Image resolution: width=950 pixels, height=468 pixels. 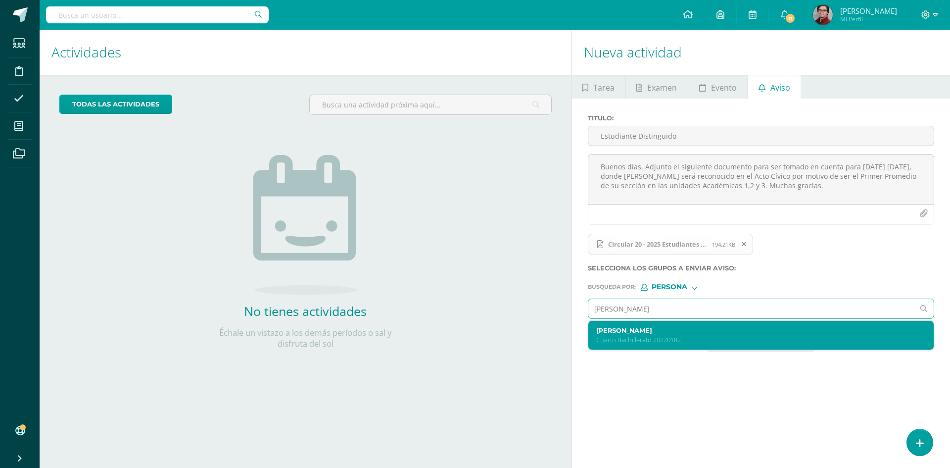 I want to click on span: 194.21KB, so click(x=723, y=244).